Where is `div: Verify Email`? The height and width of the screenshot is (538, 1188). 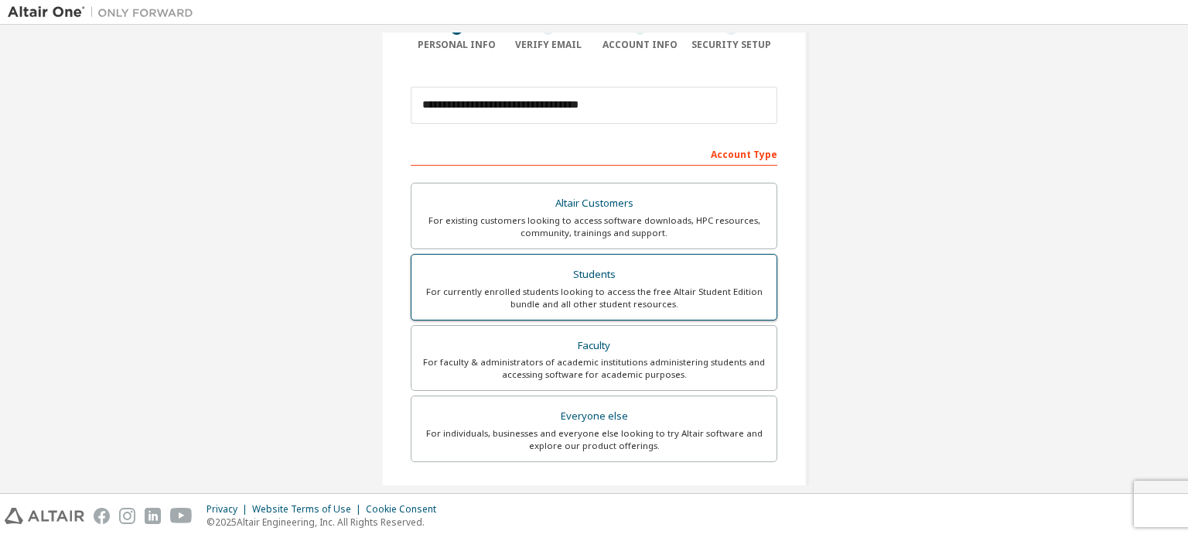 div: Verify Email is located at coordinates (548, 45).